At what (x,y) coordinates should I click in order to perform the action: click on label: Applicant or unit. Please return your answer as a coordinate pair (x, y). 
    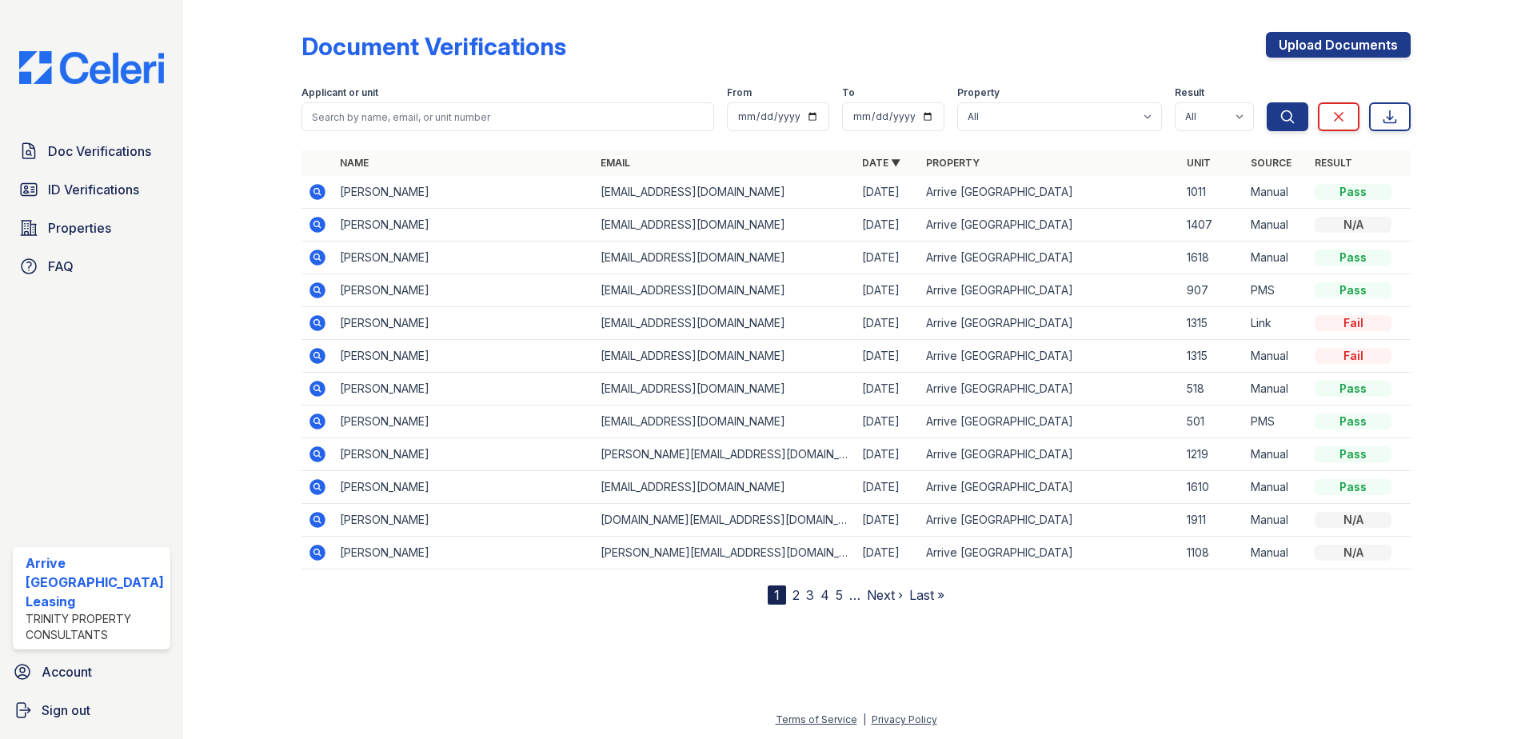
    Looking at the image, I should click on (340, 93).